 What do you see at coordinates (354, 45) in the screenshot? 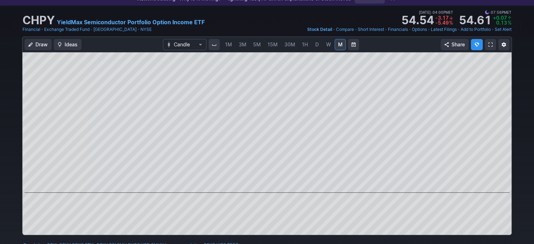
I see `button: Range` at bounding box center [354, 45].